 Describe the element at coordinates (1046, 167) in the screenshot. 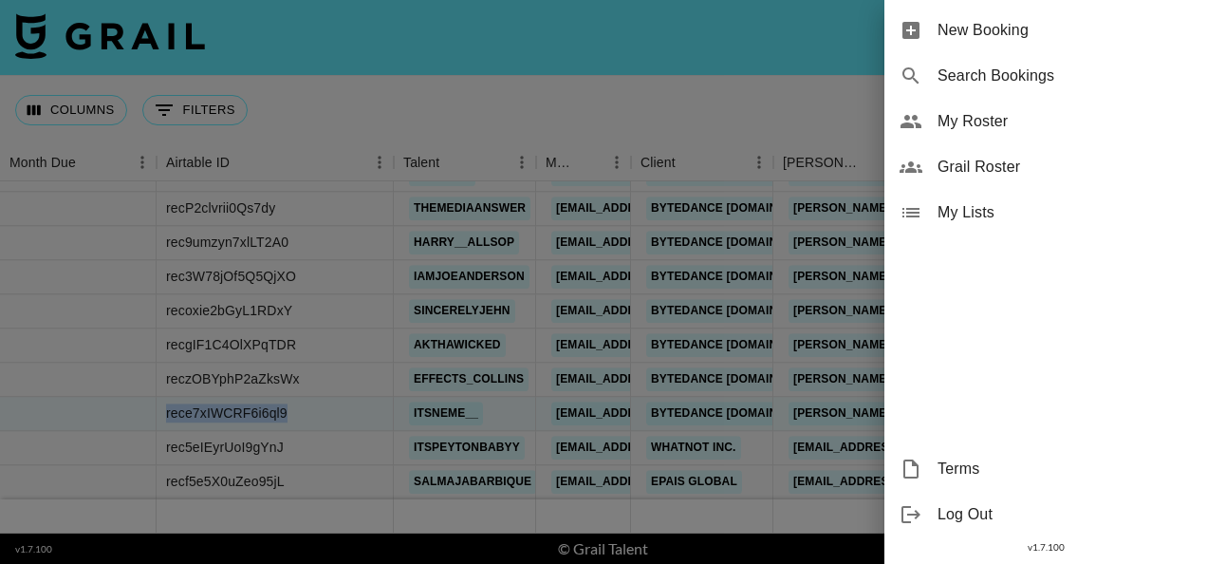

I see `div: Grail Roster` at that location.